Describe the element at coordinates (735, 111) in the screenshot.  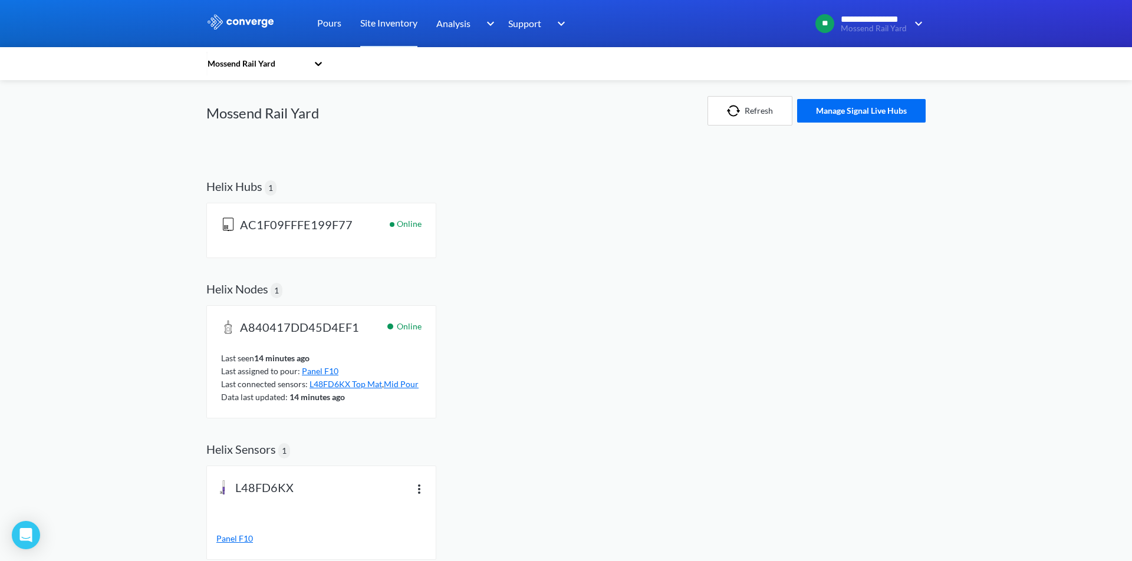
I see `img: icon-refresh.svg` at that location.